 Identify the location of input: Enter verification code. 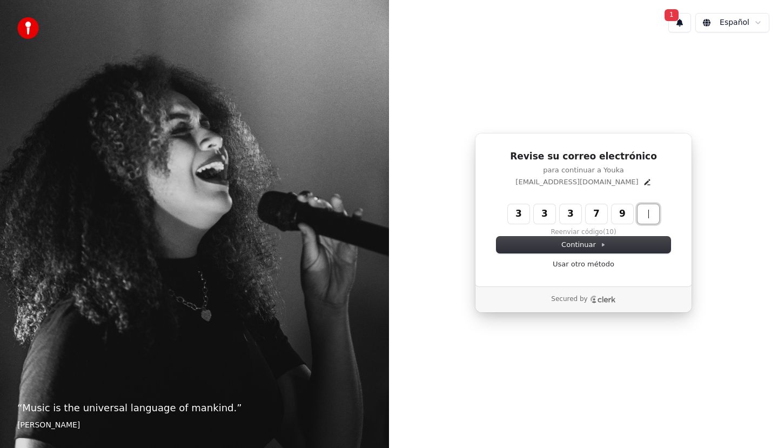
(594, 214).